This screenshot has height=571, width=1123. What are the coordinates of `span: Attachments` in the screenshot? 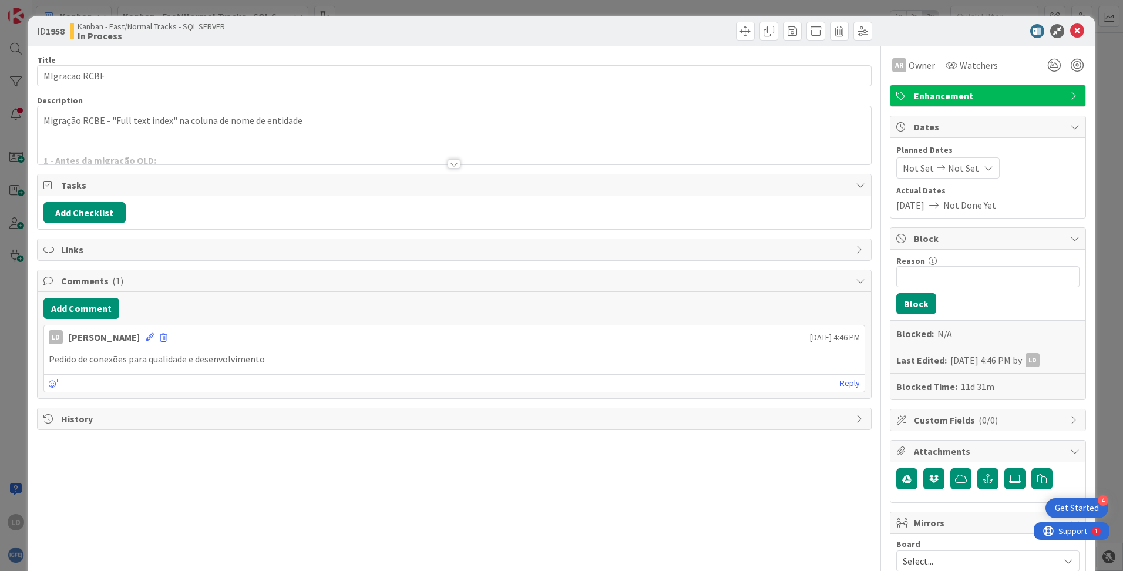 It's located at (990, 451).